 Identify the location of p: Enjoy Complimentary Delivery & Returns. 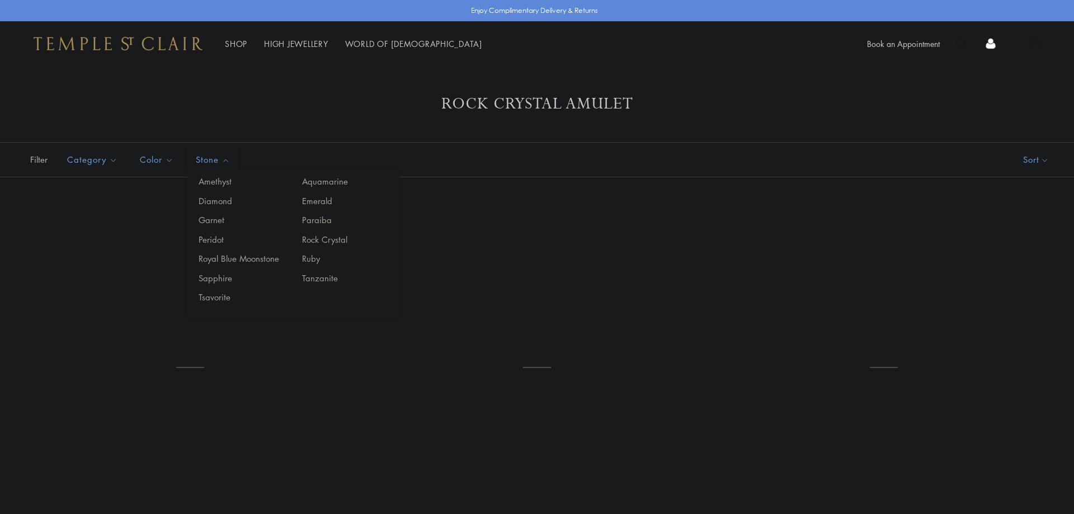
(534, 11).